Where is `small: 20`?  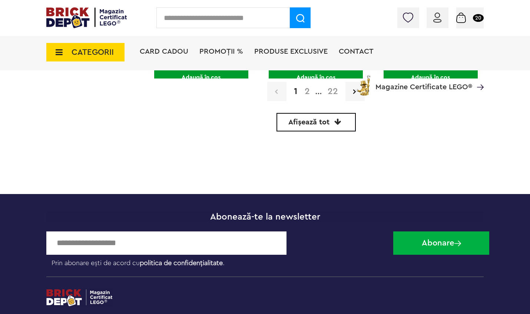
small: 20 is located at coordinates (478, 18).